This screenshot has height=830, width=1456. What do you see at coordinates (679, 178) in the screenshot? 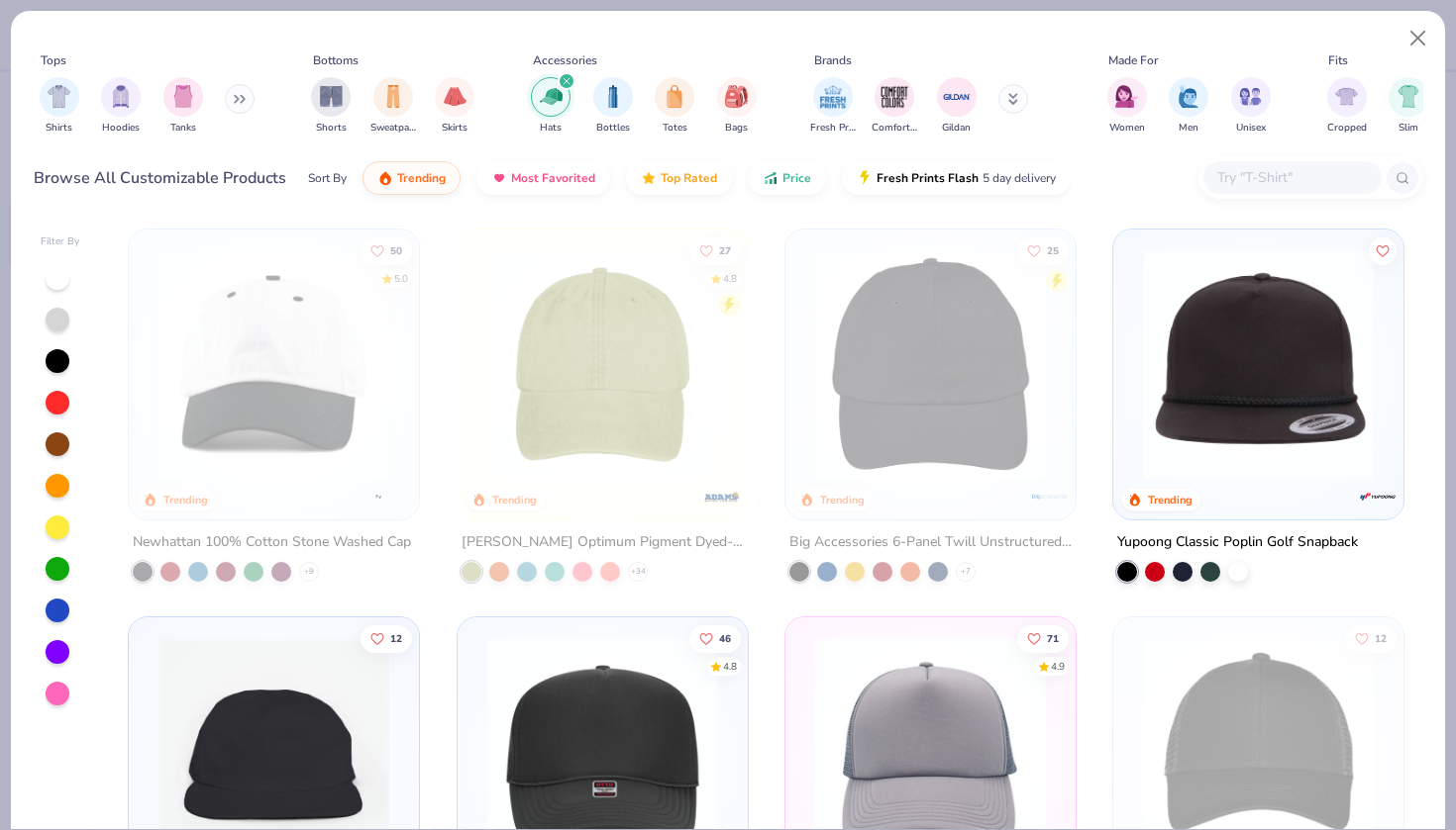
I see `button: Top Rated` at bounding box center [679, 178].